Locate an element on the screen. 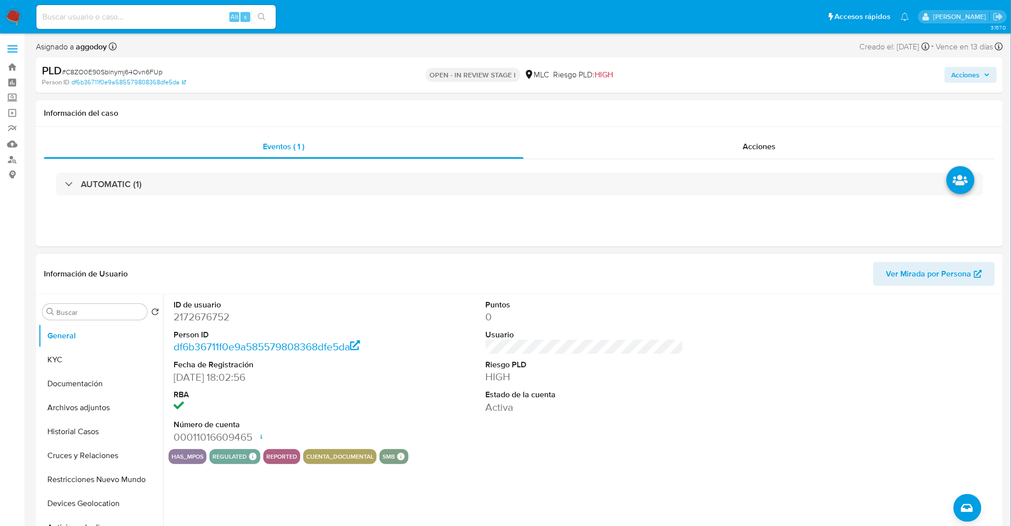 This screenshot has width=1011, height=526. span: Asignado a is located at coordinates (71, 47).